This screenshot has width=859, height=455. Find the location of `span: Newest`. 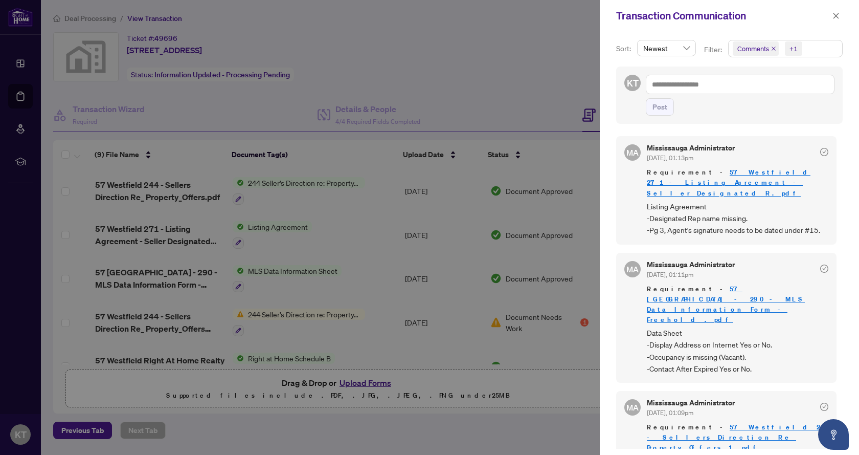

span: Newest is located at coordinates (666, 48).